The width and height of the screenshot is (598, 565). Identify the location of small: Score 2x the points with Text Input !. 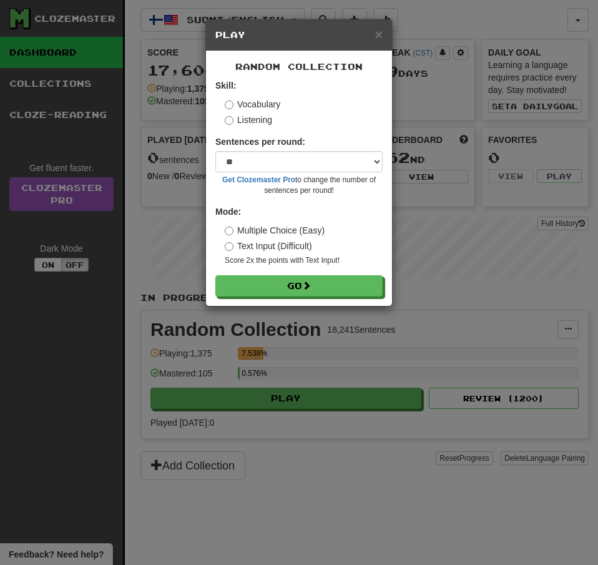
(303, 260).